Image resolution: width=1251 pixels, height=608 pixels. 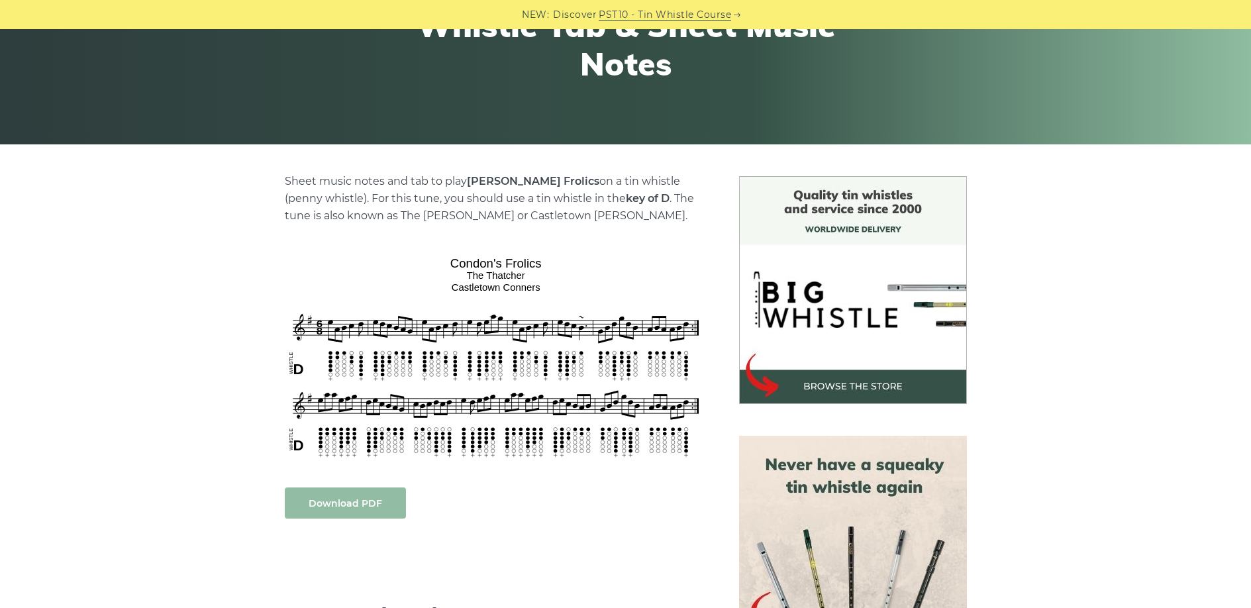 I want to click on a: Download PDF, so click(x=345, y=503).